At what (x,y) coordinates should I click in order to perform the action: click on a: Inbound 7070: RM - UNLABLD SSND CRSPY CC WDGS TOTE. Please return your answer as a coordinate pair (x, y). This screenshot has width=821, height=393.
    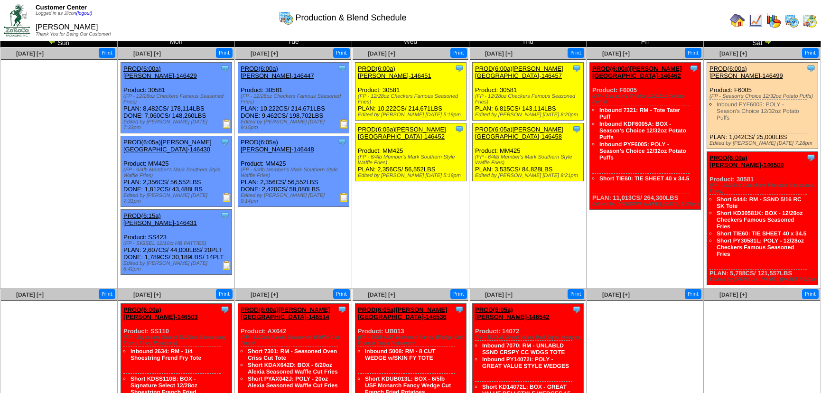
    Looking at the image, I should click on (523, 349).